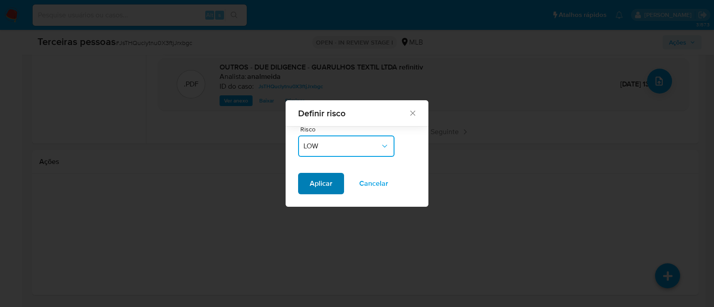 This screenshot has width=714, height=307. What do you see at coordinates (346, 146) in the screenshot?
I see `button: LOW` at bounding box center [346, 146].